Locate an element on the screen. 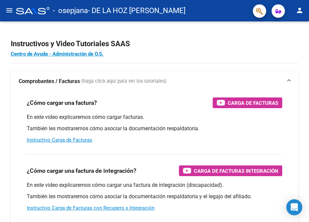 Image resolution: width=309 pixels, height=222 pixels. a: Instructivo Carga de Facturas is located at coordinates (59, 140).